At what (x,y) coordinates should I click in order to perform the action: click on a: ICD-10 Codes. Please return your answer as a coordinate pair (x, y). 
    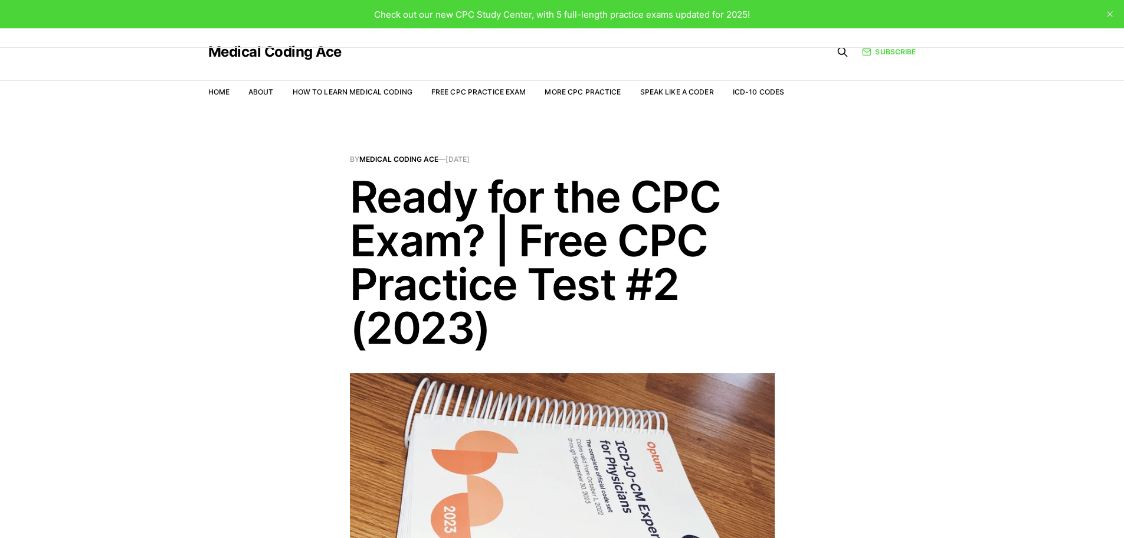
    Looking at the image, I should click on (758, 91).